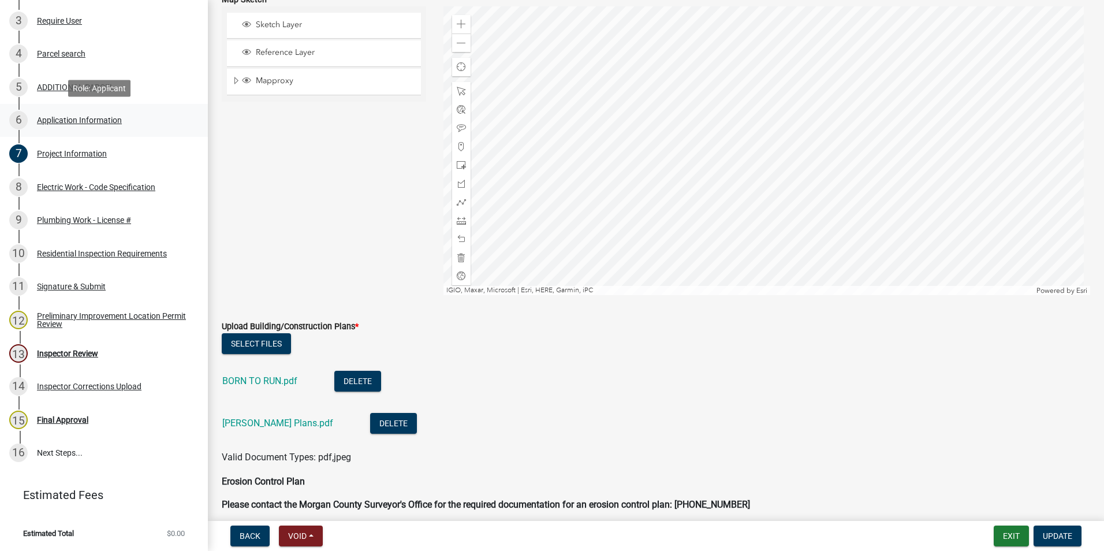  I want to click on div: Plumbing Work - License #, so click(84, 220).